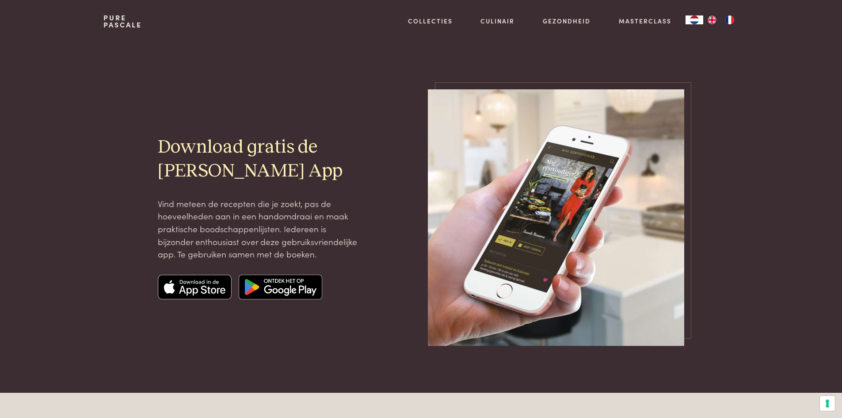 The width and height of the screenshot is (842, 418). I want to click on a: FR, so click(730, 20).